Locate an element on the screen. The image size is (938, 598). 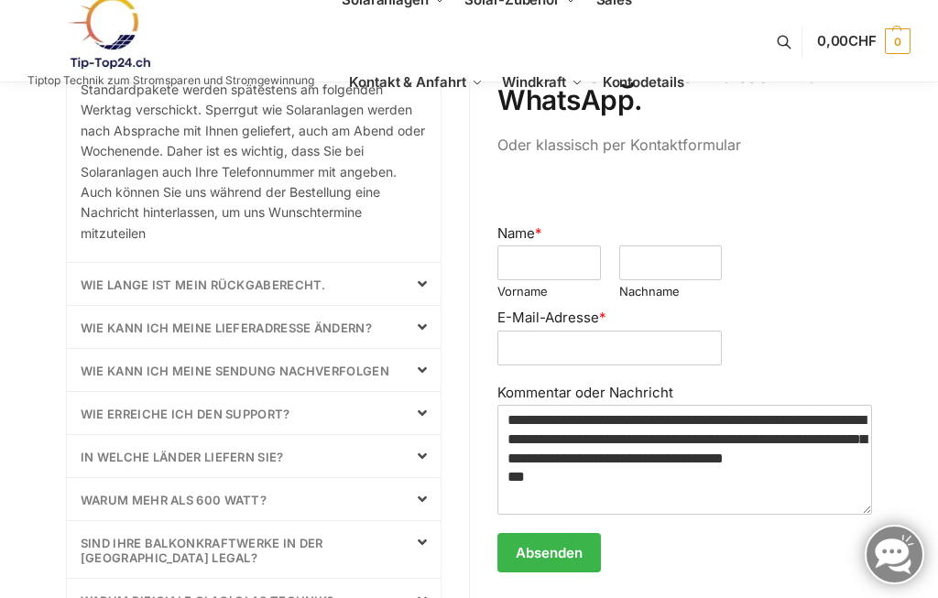
label: Kommentar oder Nachricht is located at coordinates (685, 393).